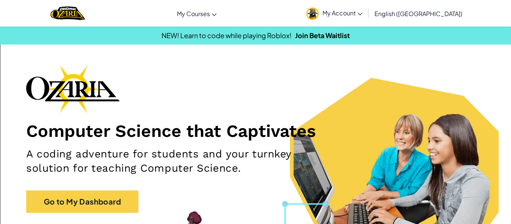 This screenshot has width=511, height=224. I want to click on a: Join Beta Waitlist, so click(322, 35).